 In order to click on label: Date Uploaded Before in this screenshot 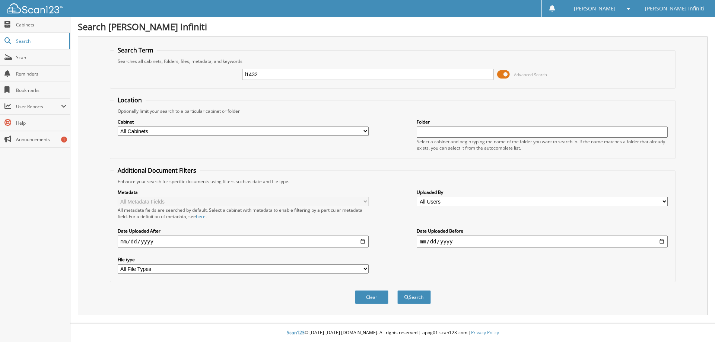, I will do `click(543, 231)`.